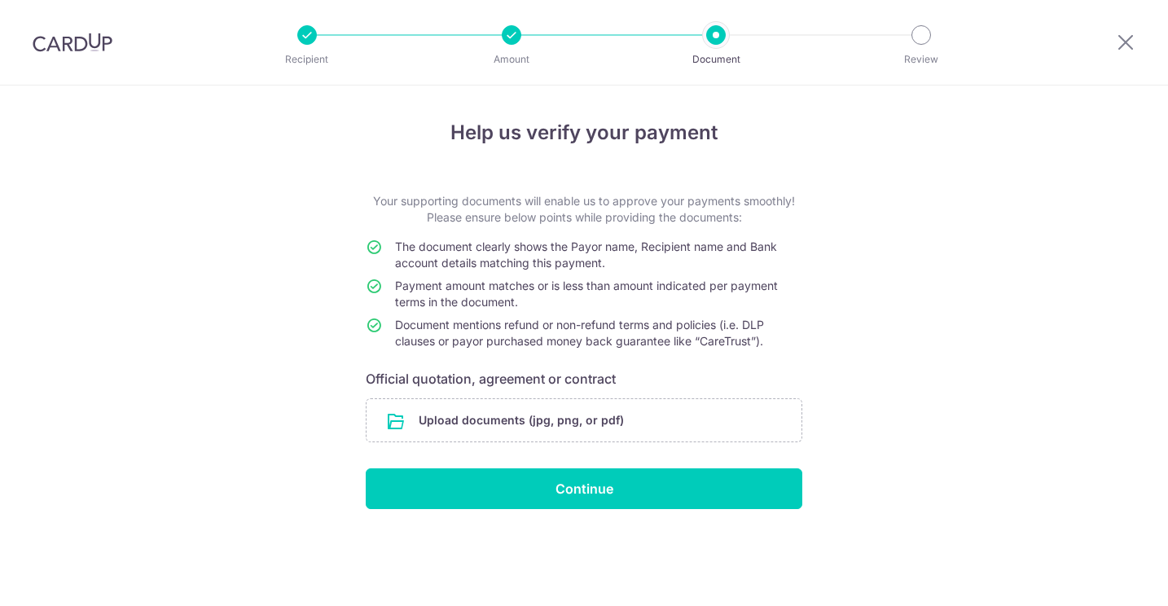 This screenshot has width=1168, height=606. I want to click on p: Amount, so click(512, 59).